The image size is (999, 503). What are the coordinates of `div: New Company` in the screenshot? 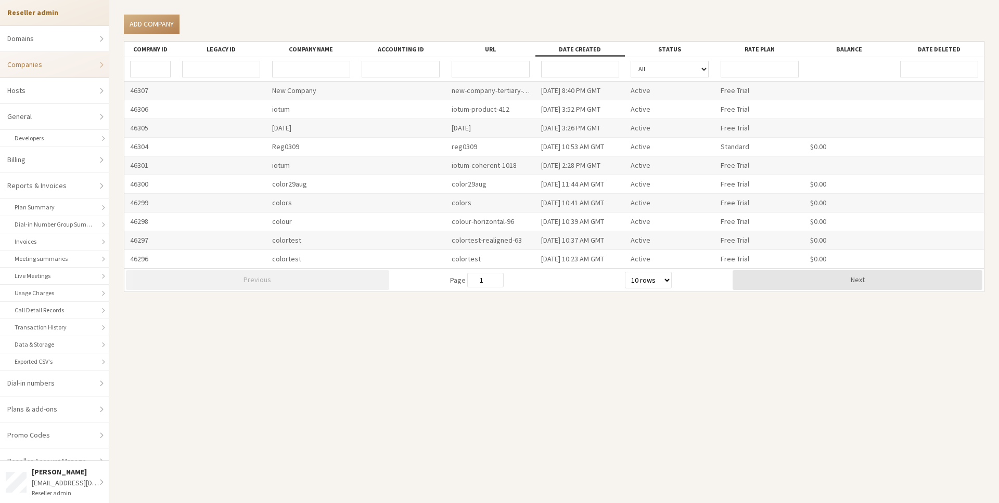 It's located at (310, 90).